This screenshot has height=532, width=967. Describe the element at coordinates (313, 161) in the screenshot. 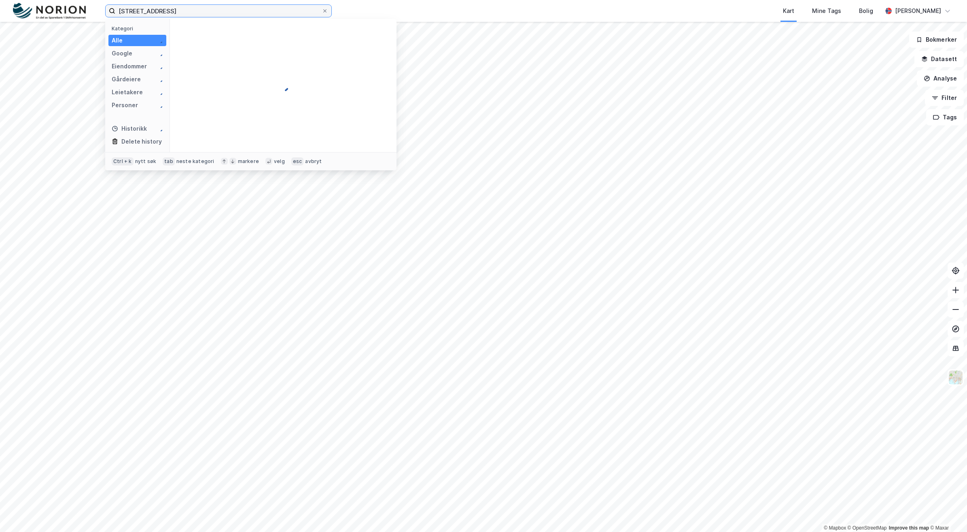

I see `div: avbryt` at that location.